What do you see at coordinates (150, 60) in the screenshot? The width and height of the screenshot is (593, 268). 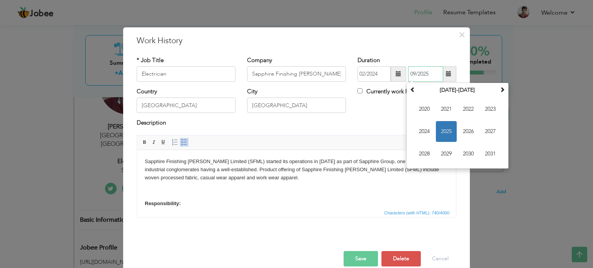 I see `label: * Job Title` at bounding box center [150, 60].